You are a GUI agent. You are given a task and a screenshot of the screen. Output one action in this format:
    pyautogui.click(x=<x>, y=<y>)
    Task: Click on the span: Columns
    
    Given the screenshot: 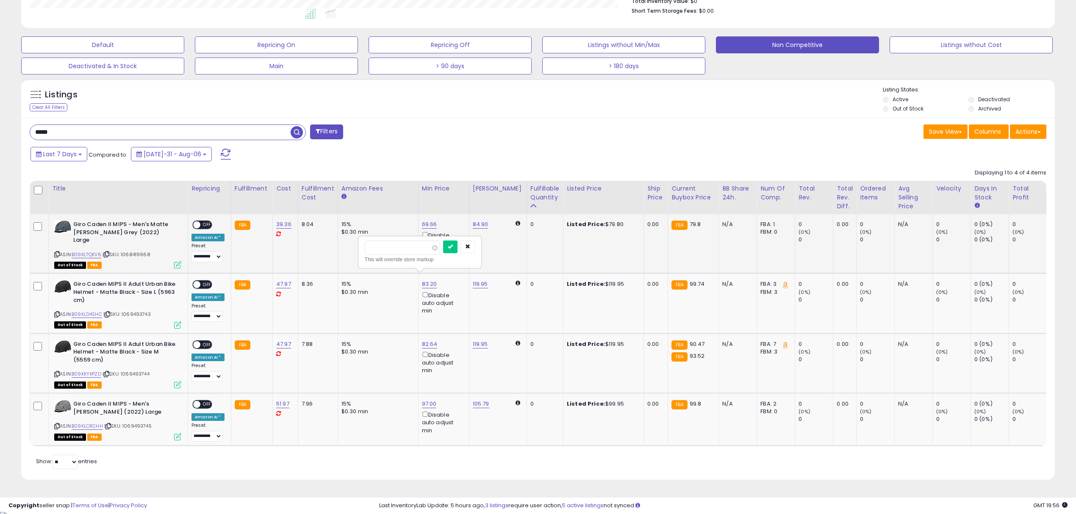 What is the action you would take?
    pyautogui.click(x=987, y=132)
    